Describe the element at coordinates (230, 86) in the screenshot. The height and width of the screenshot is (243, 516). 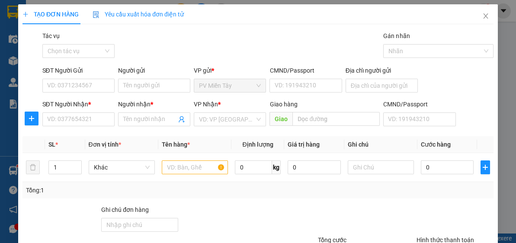
I see `span: PV Miền Tây` at that location.